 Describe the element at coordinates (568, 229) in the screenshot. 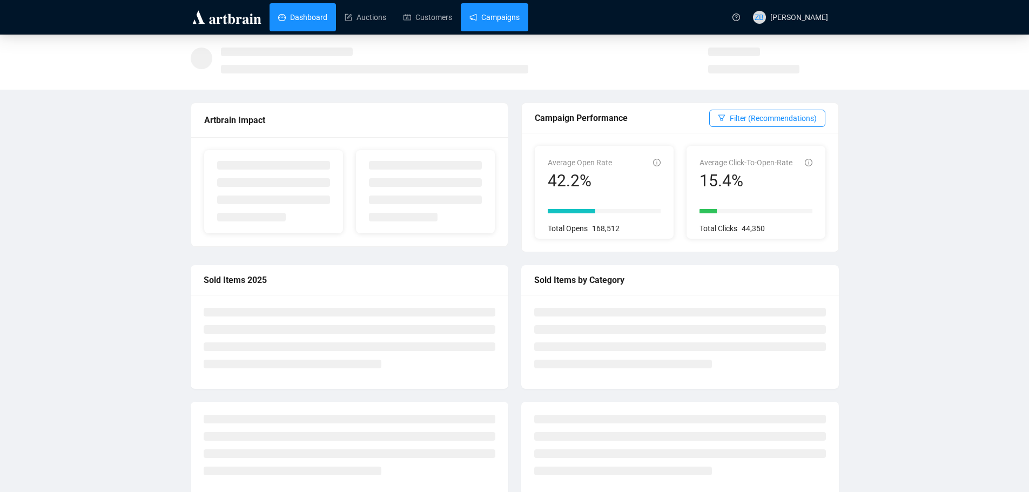

I see `span: Total Opens` at that location.